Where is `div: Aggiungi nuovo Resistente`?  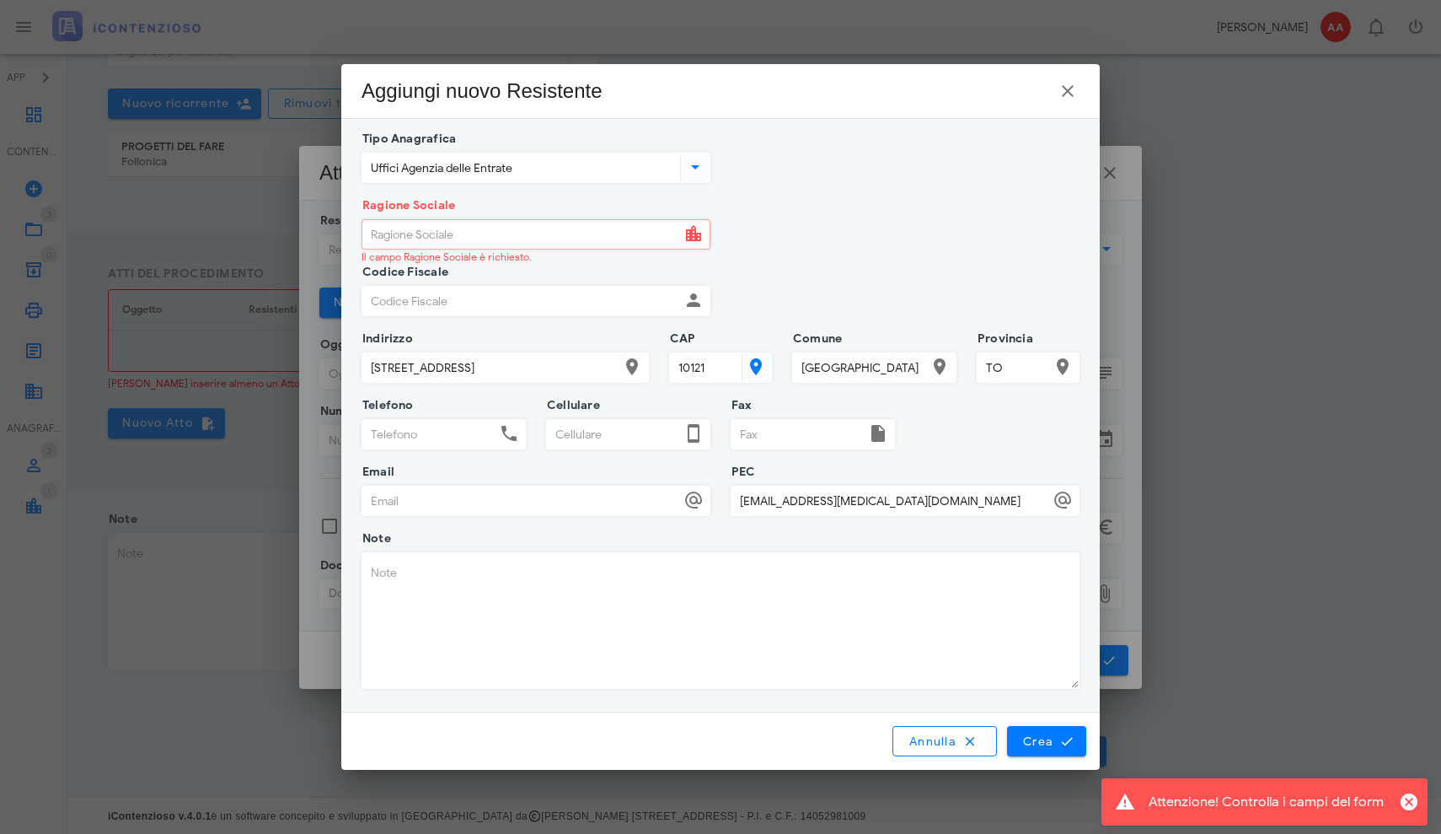 div: Aggiungi nuovo Resistente is located at coordinates (482, 91).